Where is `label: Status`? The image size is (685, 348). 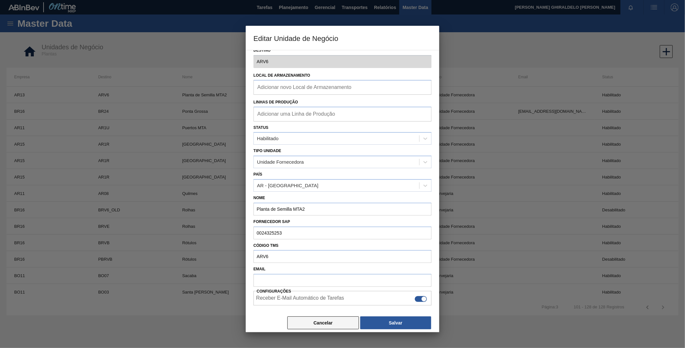
label: Status is located at coordinates (261, 128).